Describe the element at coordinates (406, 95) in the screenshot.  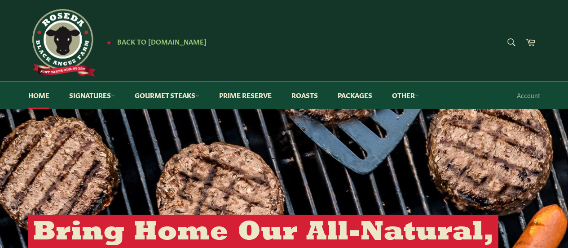
I see `a: Other` at that location.